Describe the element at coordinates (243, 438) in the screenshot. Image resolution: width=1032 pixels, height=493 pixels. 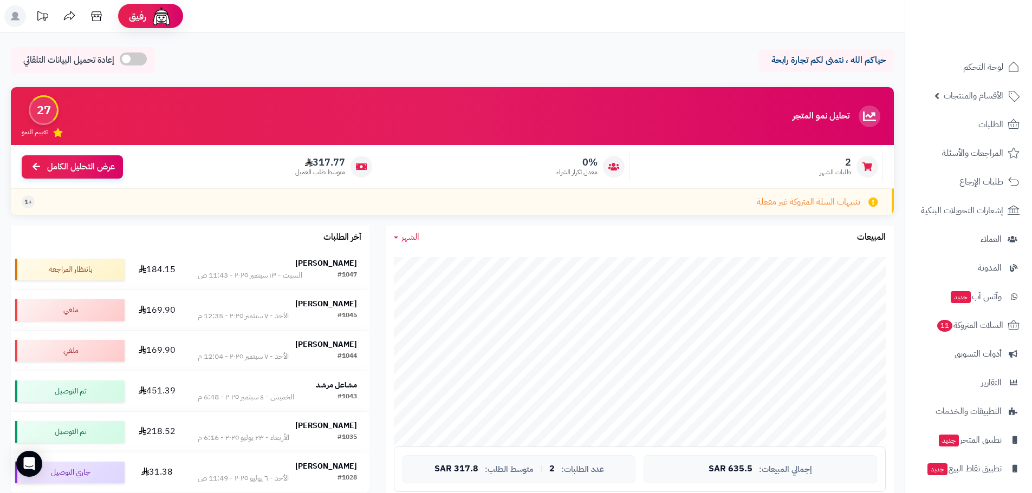
I see `div: الأربعاء - ٢٣ يوليو ٢٠٢٥ - 6:16 م` at that location.